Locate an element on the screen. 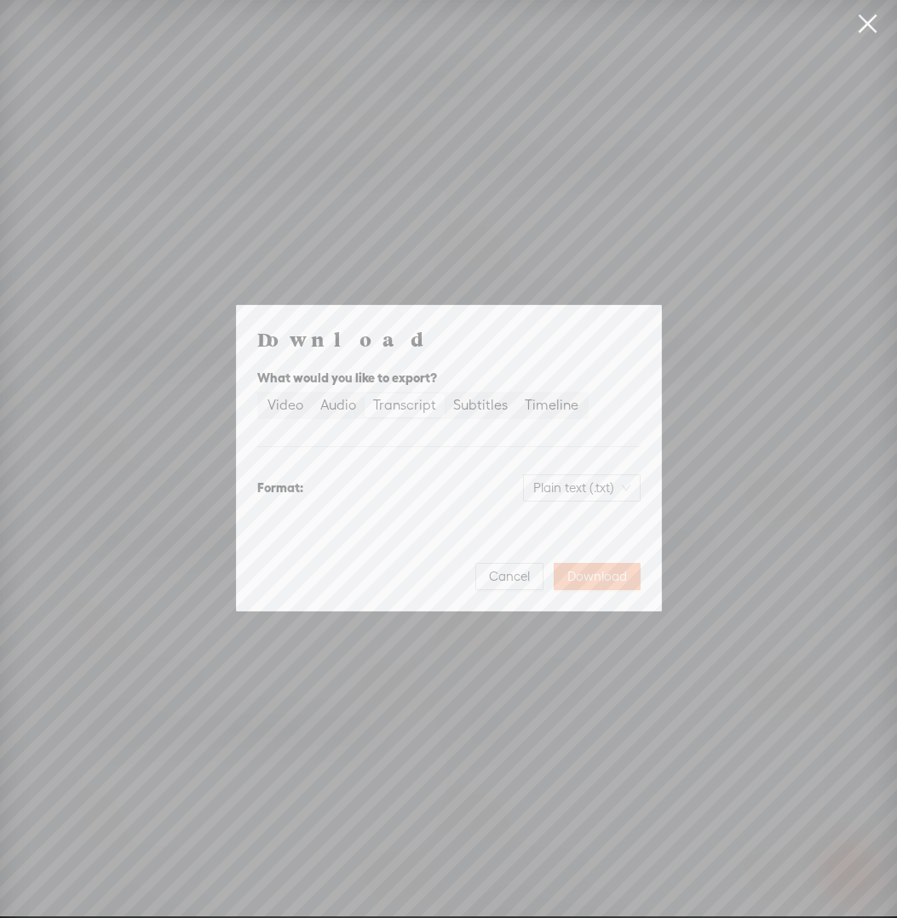 The height and width of the screenshot is (918, 897). div: Format: is located at coordinates (280, 488).